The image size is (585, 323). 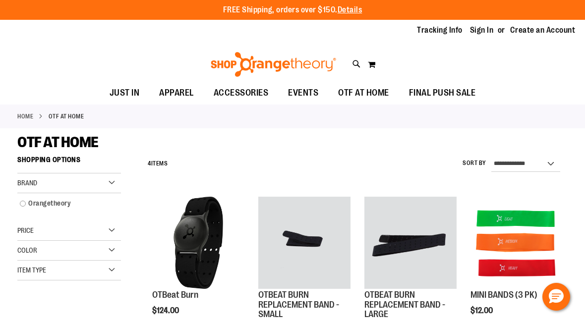 I want to click on img: OTBEAT BURN REPLACEMENT BAND - SMALL, so click(x=305, y=243).